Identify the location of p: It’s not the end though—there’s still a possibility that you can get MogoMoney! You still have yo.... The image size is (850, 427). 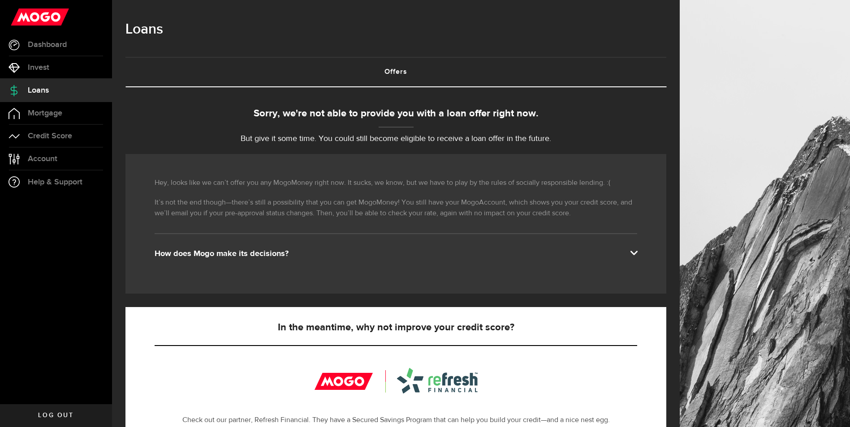
(396, 208).